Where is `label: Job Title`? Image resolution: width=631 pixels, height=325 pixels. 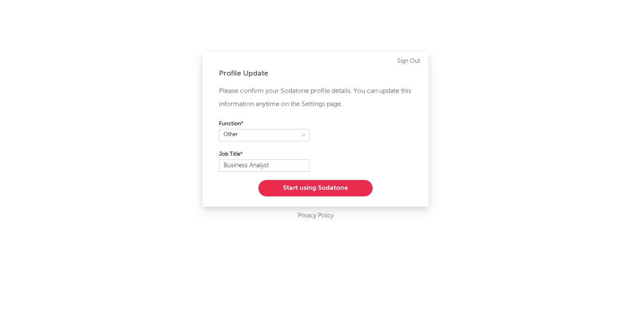
label: Job Title is located at coordinates (264, 155).